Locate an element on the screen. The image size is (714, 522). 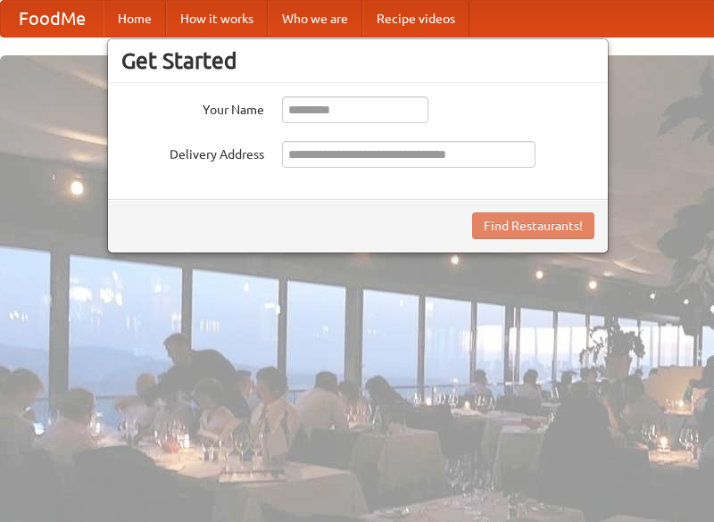
a: How it works is located at coordinates (217, 19).